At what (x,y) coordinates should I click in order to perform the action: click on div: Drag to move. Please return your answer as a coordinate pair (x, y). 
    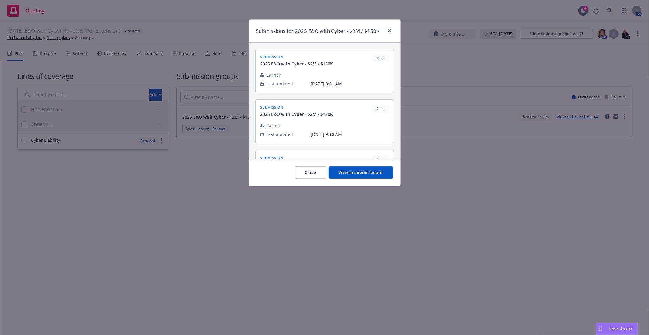
    Looking at the image, I should click on (600, 329).